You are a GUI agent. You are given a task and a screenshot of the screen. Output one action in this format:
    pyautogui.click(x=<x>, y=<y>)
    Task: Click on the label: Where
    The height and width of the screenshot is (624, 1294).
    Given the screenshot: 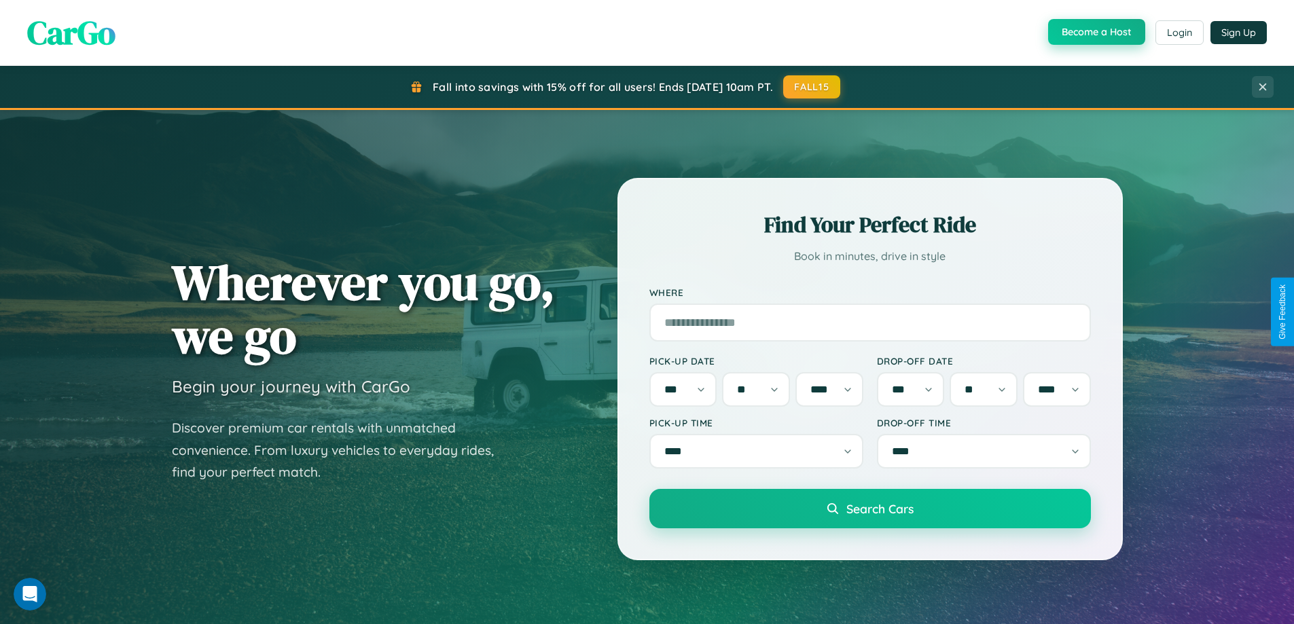 What is the action you would take?
    pyautogui.click(x=870, y=292)
    